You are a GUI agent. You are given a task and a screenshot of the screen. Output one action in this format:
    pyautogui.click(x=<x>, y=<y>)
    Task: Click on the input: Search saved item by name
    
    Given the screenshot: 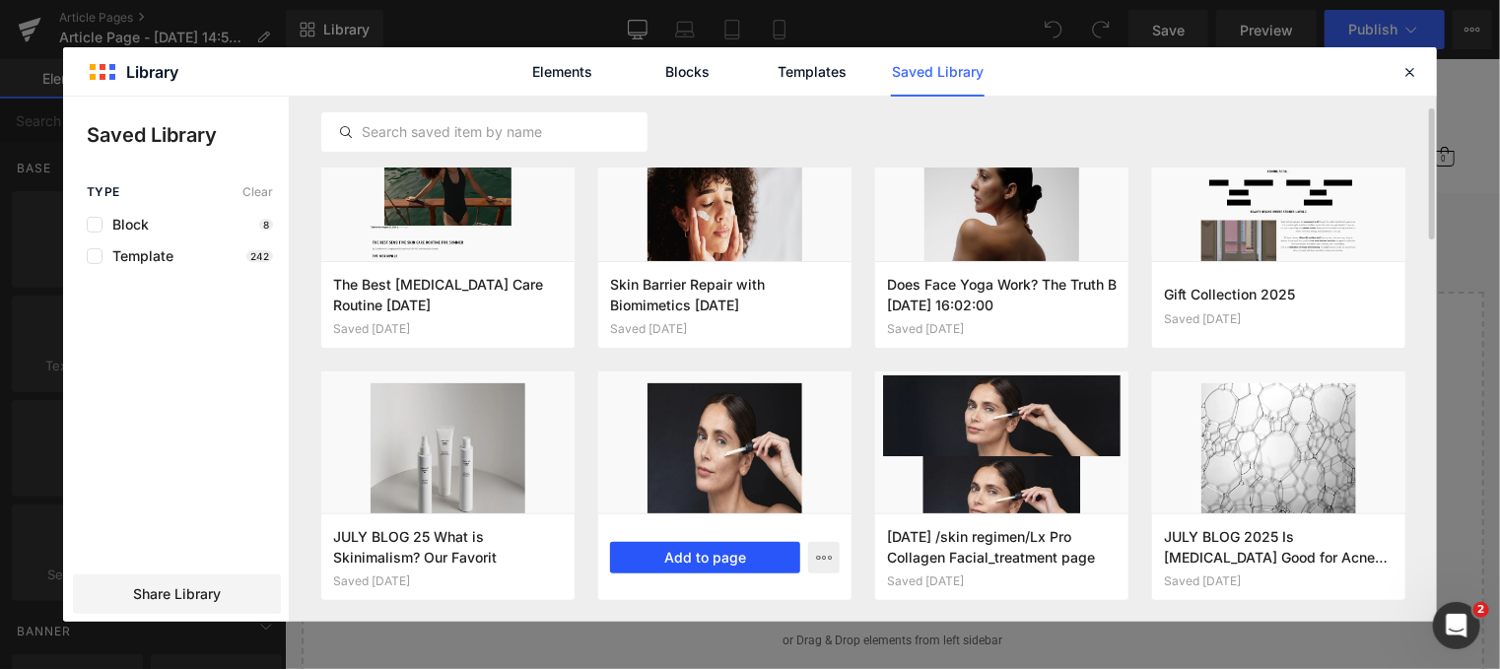 What is the action you would take?
    pyautogui.click(x=484, y=132)
    